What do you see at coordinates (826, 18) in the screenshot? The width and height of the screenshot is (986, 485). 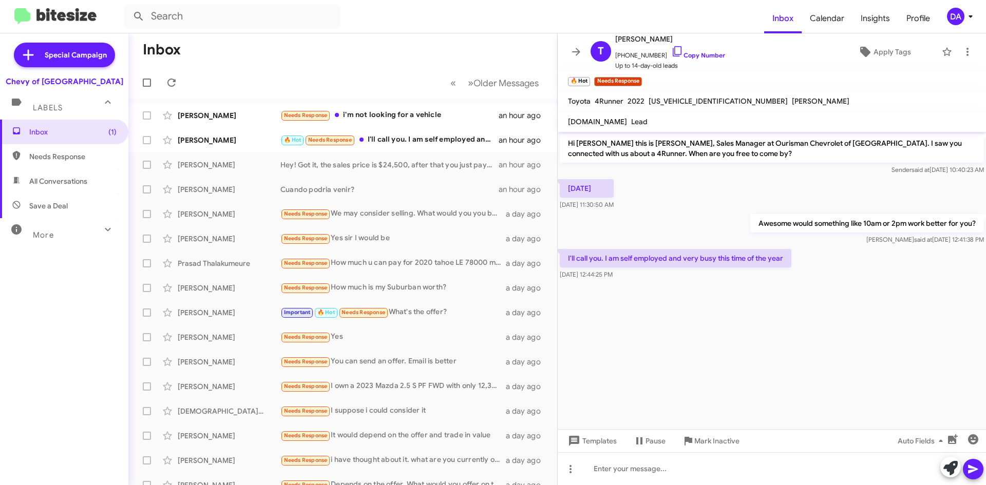 I see `a: Calendar` at bounding box center [826, 18].